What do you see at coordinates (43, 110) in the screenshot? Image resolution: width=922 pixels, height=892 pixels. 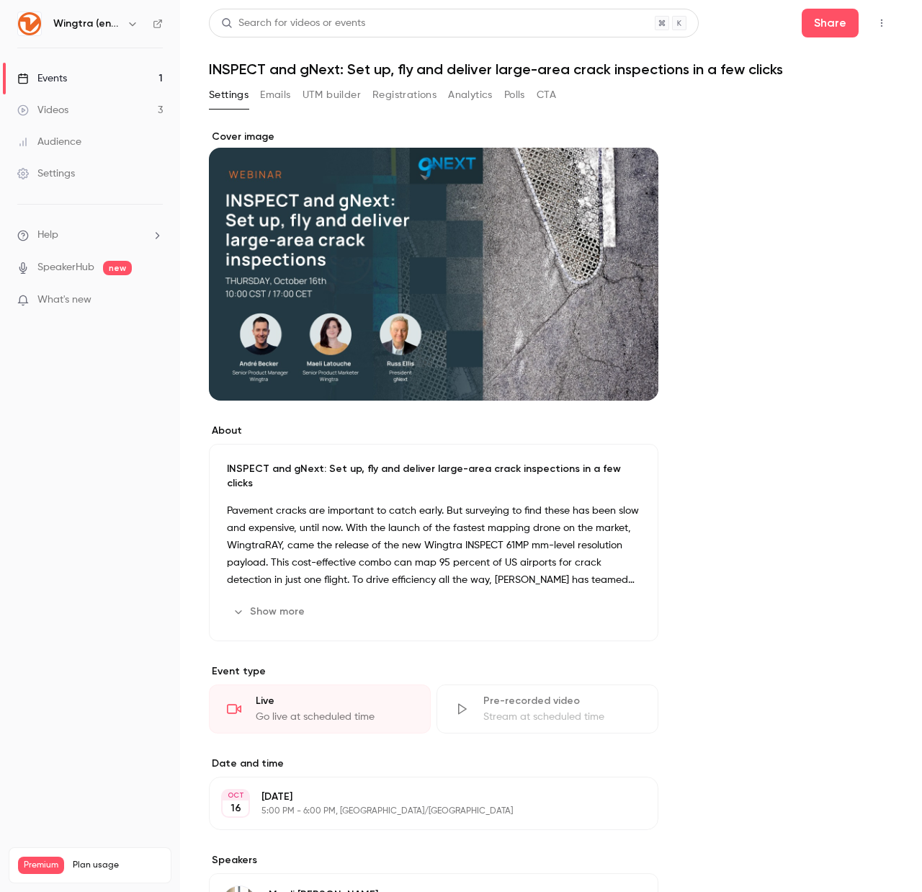 I see `div: Videos` at bounding box center [43, 110].